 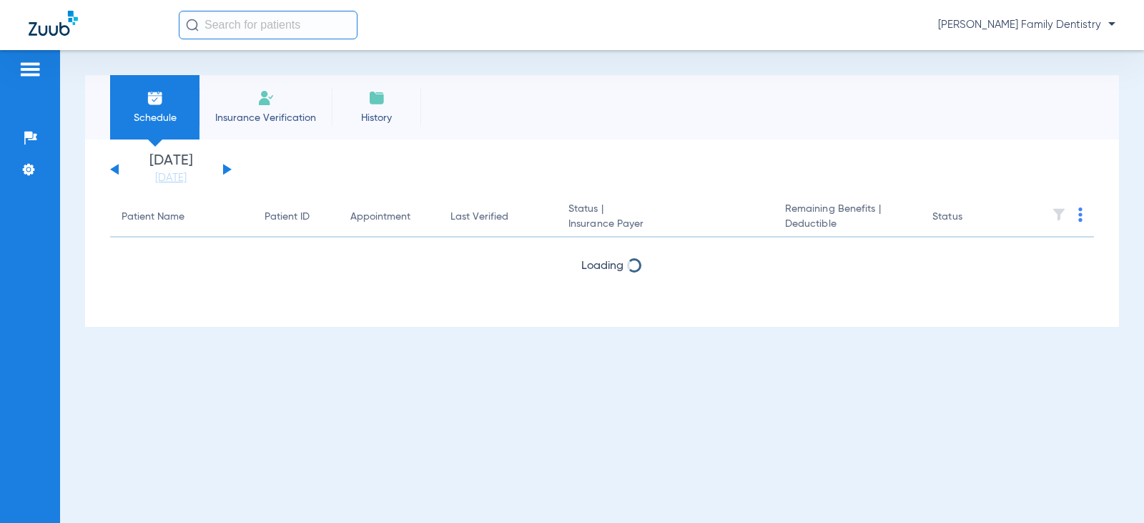 I want to click on th: Remaining Benefits |, so click(x=847, y=217).